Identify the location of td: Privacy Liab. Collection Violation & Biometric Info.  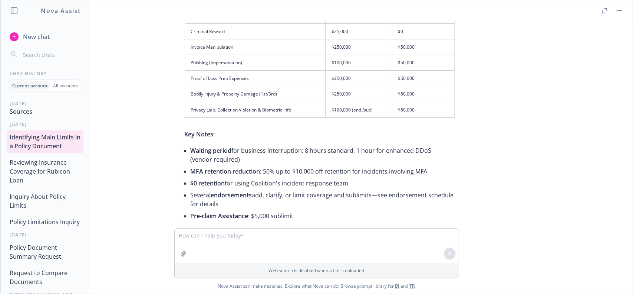
(255, 109).